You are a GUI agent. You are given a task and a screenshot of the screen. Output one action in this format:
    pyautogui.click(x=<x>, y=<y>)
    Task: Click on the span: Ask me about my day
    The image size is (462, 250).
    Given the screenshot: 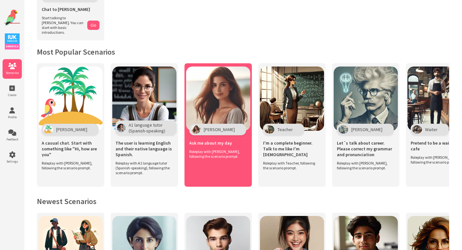 What is the action you would take?
    pyautogui.click(x=211, y=143)
    